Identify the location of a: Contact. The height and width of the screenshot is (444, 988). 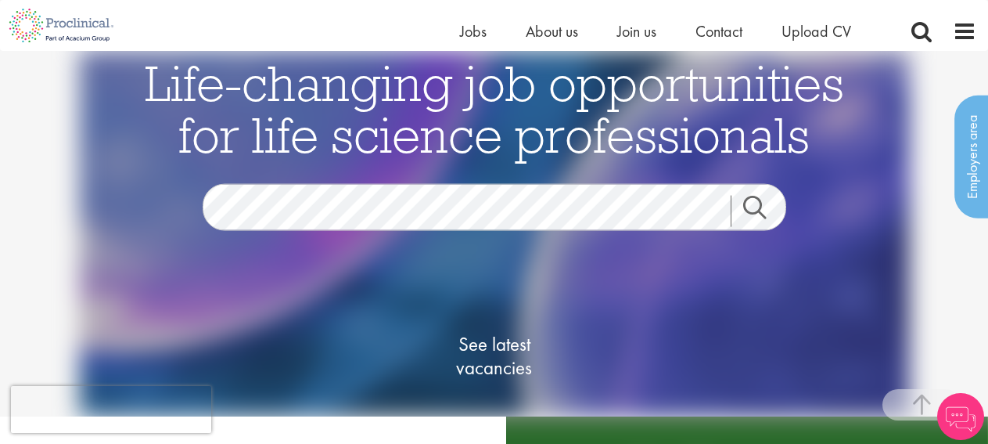
(719, 31).